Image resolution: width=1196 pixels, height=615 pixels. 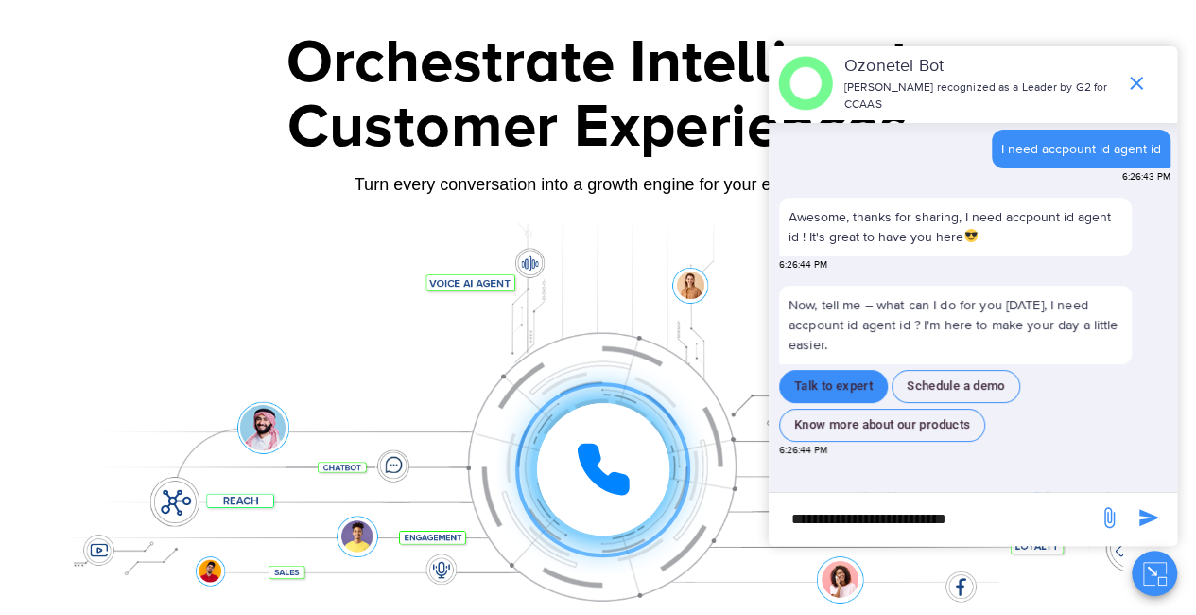 What do you see at coordinates (598, 184) in the screenshot?
I see `div: Turn every conversation into a growth engine for your enterprise.` at bounding box center [598, 184].